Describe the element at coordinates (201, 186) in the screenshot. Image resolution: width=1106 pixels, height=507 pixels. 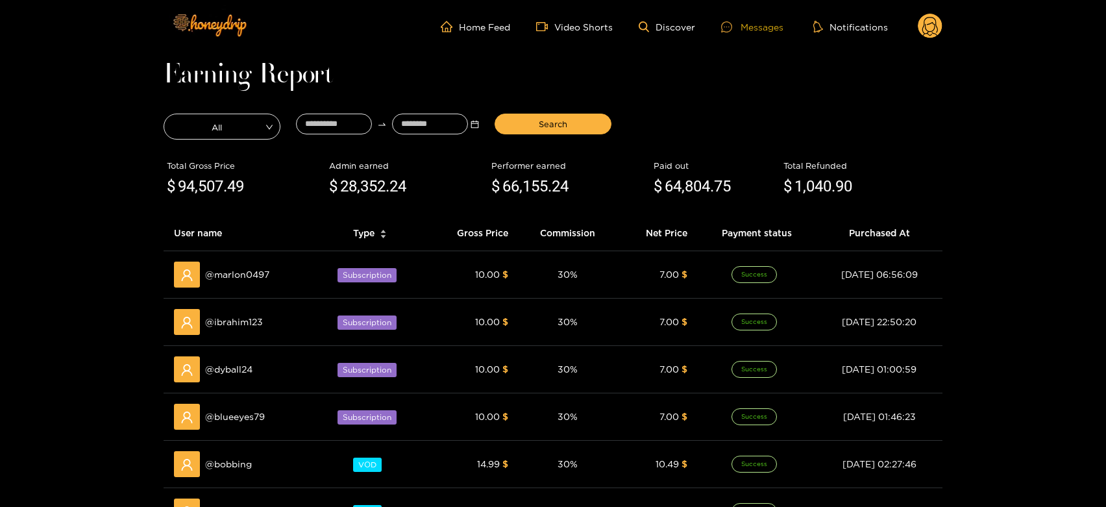
I see `span: 94,507` at that location.